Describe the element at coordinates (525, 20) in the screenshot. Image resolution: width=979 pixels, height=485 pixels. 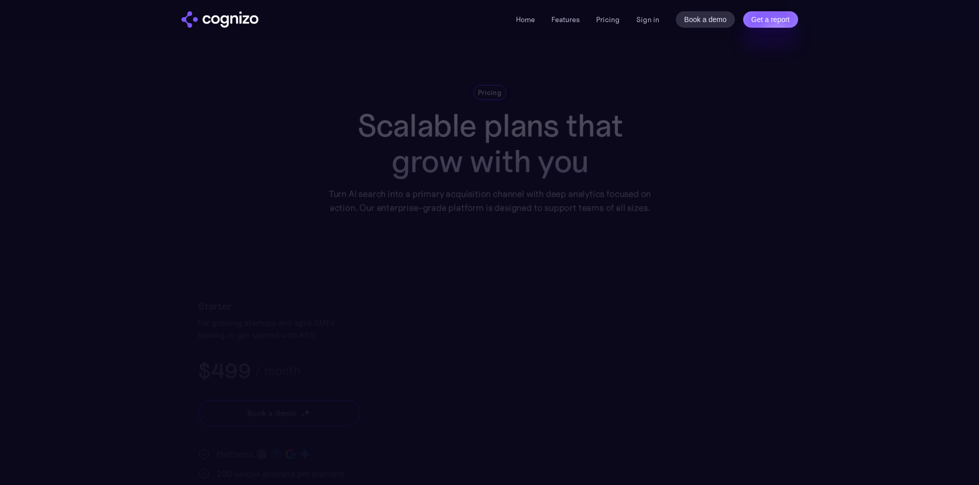
I see `a: Home` at that location.